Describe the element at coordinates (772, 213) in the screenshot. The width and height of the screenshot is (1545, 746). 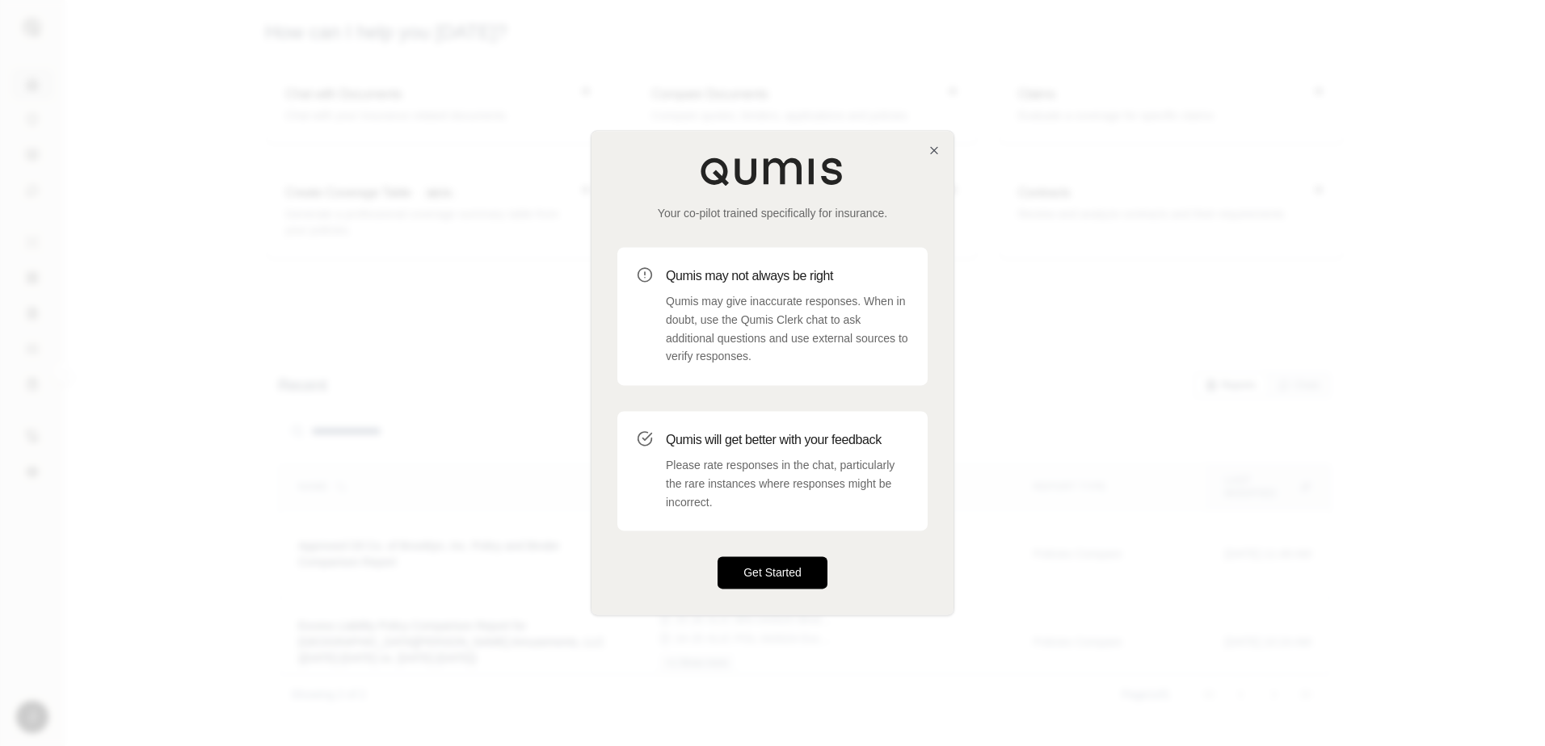
I see `p: Your co-pilot trained specifically for insurance.` at that location.